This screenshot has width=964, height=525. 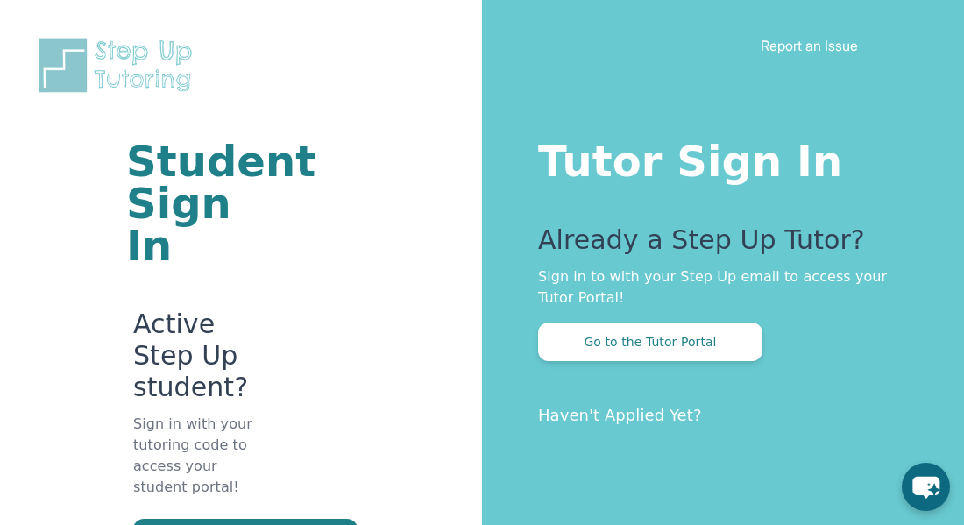 What do you see at coordinates (716, 245) in the screenshot?
I see `p: Already a Step Up Tutor?` at bounding box center [716, 245].